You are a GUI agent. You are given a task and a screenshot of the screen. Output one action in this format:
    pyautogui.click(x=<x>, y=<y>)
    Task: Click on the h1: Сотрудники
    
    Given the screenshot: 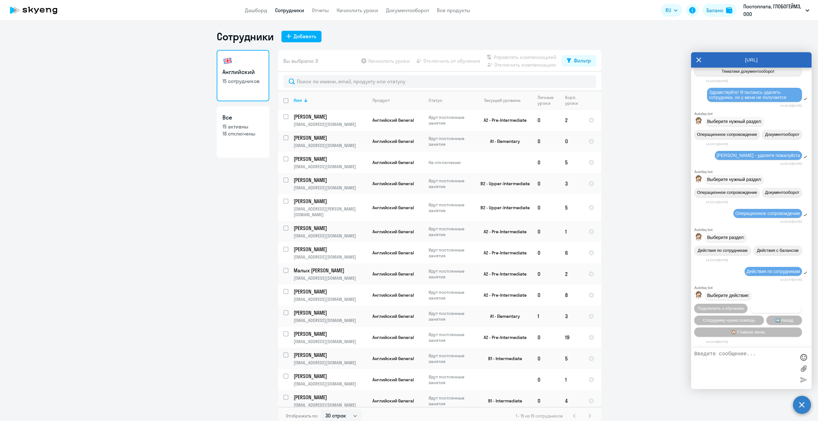 What is the action you would take?
    pyautogui.click(x=245, y=37)
    